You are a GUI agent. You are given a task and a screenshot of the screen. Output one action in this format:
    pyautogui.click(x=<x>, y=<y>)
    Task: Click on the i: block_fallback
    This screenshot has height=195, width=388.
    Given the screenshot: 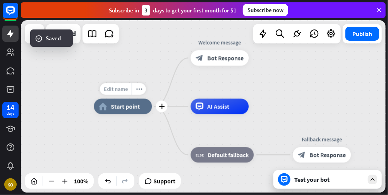 What is the action you would take?
    pyautogui.click(x=200, y=155)
    